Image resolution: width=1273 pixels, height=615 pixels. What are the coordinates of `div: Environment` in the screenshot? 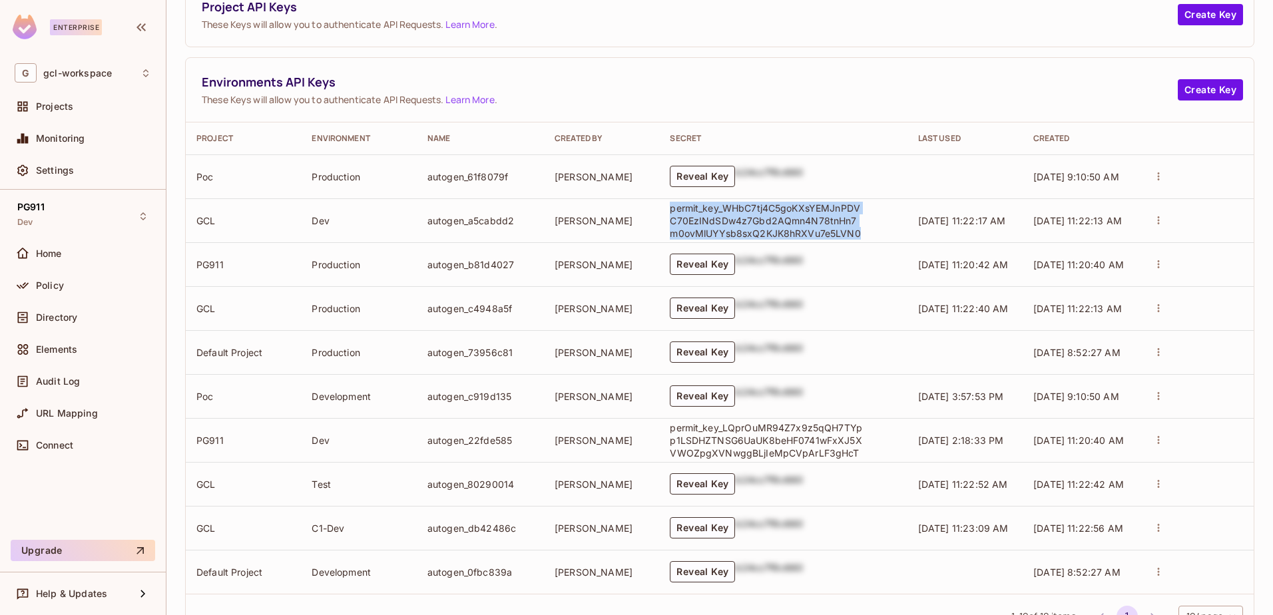 It's located at (358, 138).